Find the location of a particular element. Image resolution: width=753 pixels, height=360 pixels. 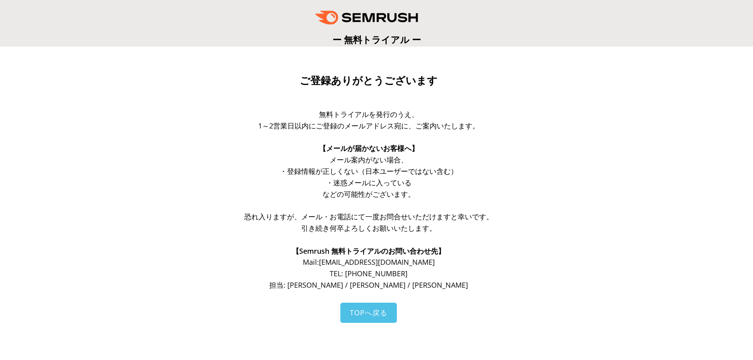

a: TOPへ戻る is located at coordinates (369, 313).